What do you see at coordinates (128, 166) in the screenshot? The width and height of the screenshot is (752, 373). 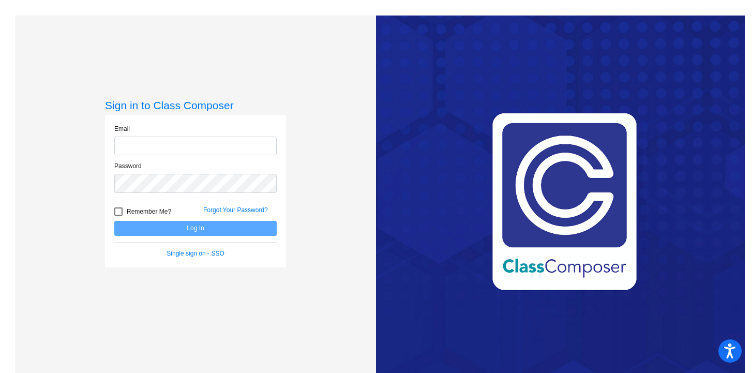 I see `label: Password` at bounding box center [128, 166].